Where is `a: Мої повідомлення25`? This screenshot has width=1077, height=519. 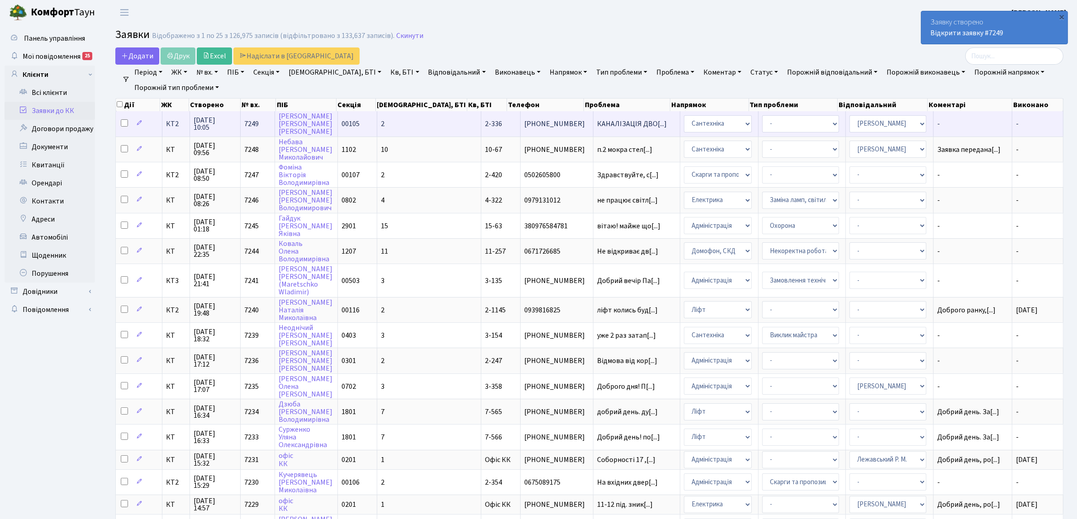
a: Мої повідомлення25 is located at coordinates (50, 57).